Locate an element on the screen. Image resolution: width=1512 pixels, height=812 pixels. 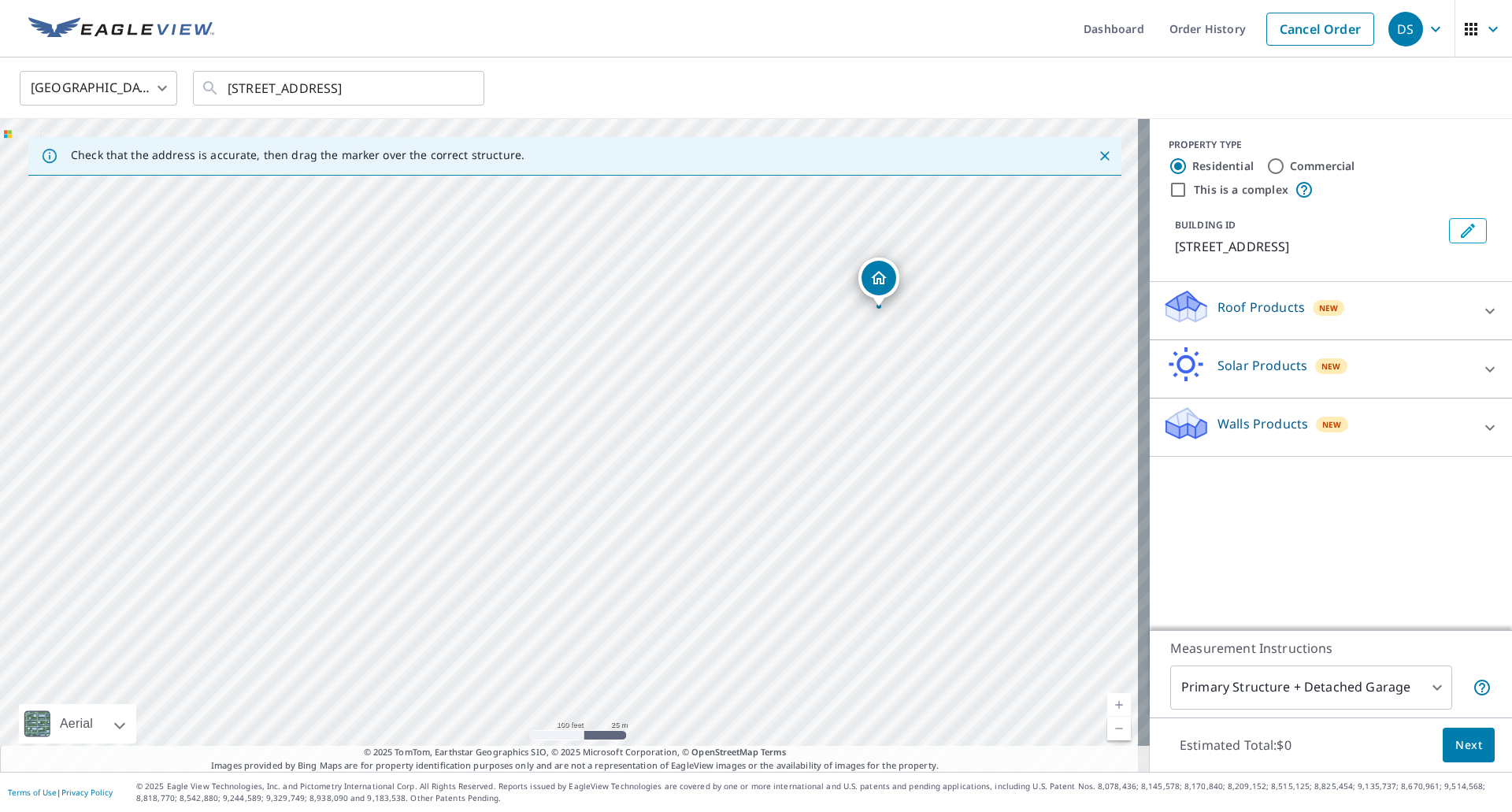
span: © 2025 TomTom, Earthstar Geographics SIO, © 2025 Microsoft Corporation, © is located at coordinates (575, 753).